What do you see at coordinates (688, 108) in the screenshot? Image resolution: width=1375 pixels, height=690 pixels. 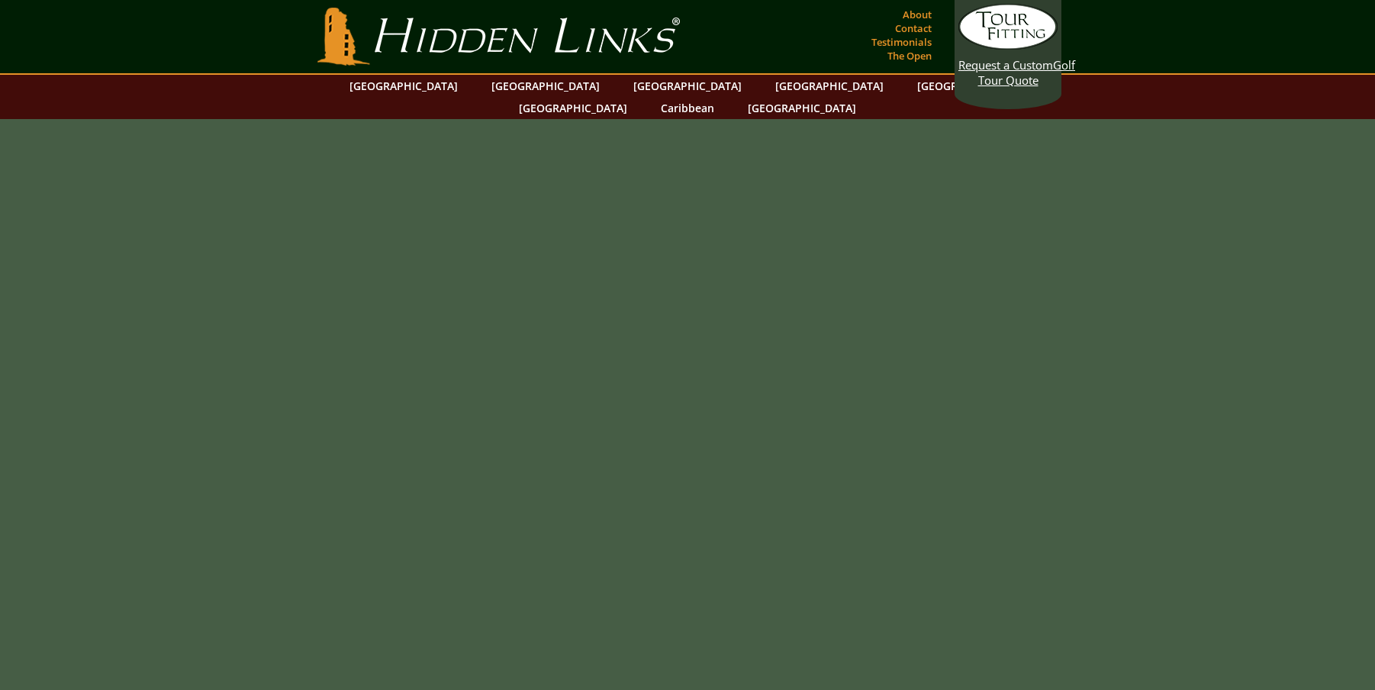 I see `a: Caribbean` at bounding box center [688, 108].